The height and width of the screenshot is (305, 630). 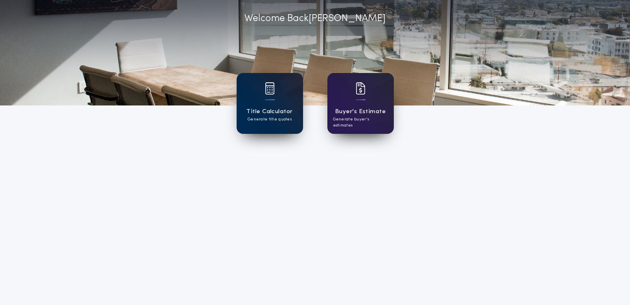 I want to click on a: card iconTitle CalculatorGenerate title quotes, so click(x=270, y=103).